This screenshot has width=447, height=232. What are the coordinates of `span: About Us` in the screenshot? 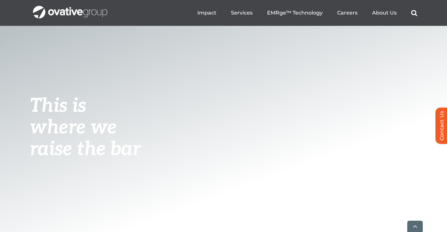 It's located at (385, 13).